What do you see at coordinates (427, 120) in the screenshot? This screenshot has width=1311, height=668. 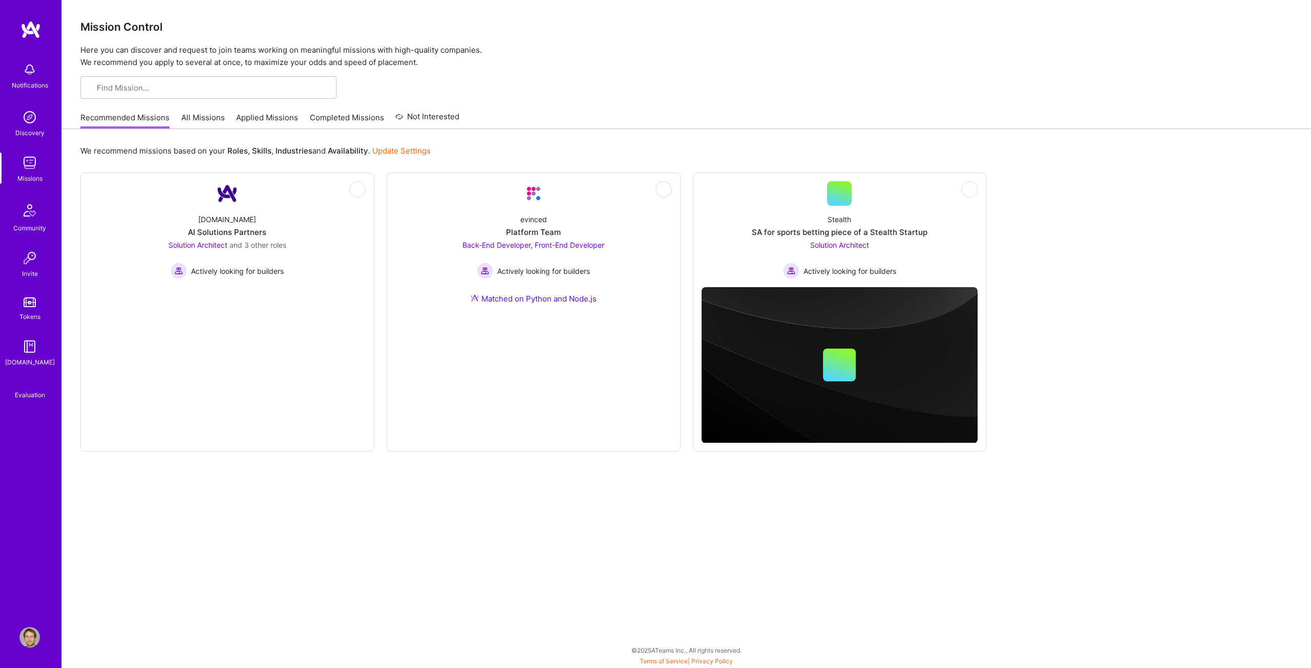 I see `a: Not Interested` at bounding box center [427, 120].